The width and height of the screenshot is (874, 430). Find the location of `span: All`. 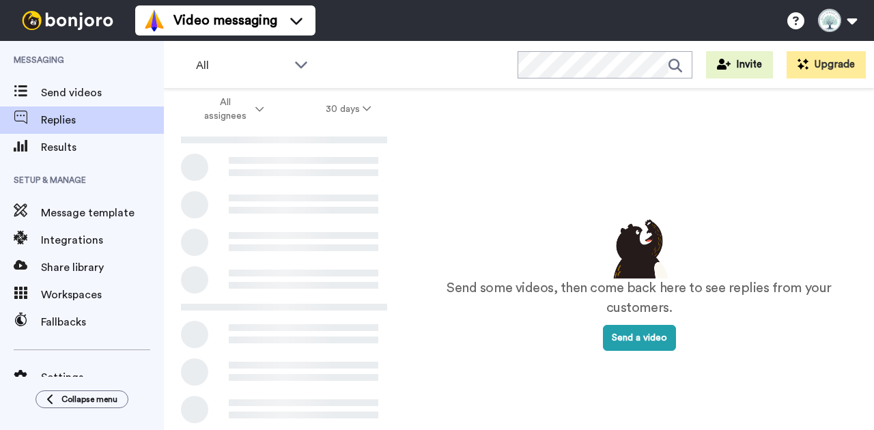

span: All is located at coordinates (242, 66).